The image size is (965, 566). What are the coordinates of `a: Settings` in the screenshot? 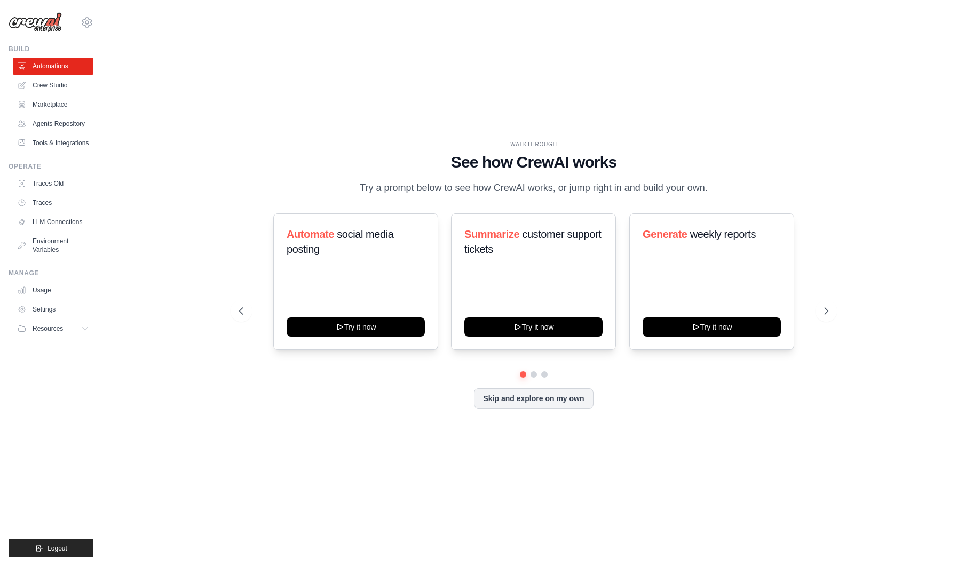 It's located at (53, 310).